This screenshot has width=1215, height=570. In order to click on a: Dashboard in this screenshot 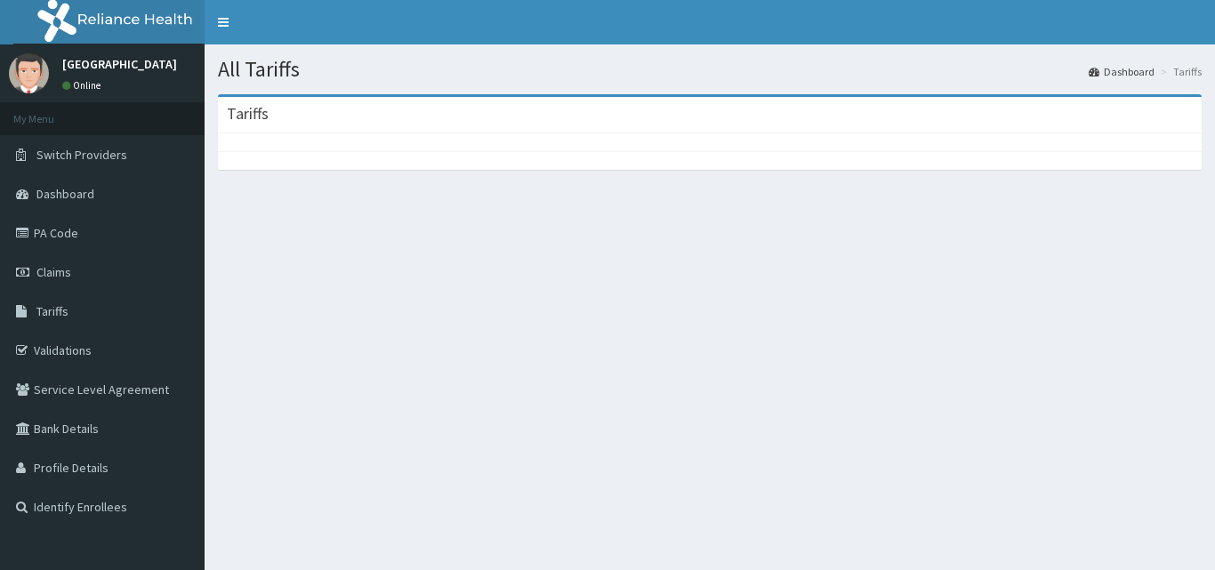, I will do `click(1121, 71)`.